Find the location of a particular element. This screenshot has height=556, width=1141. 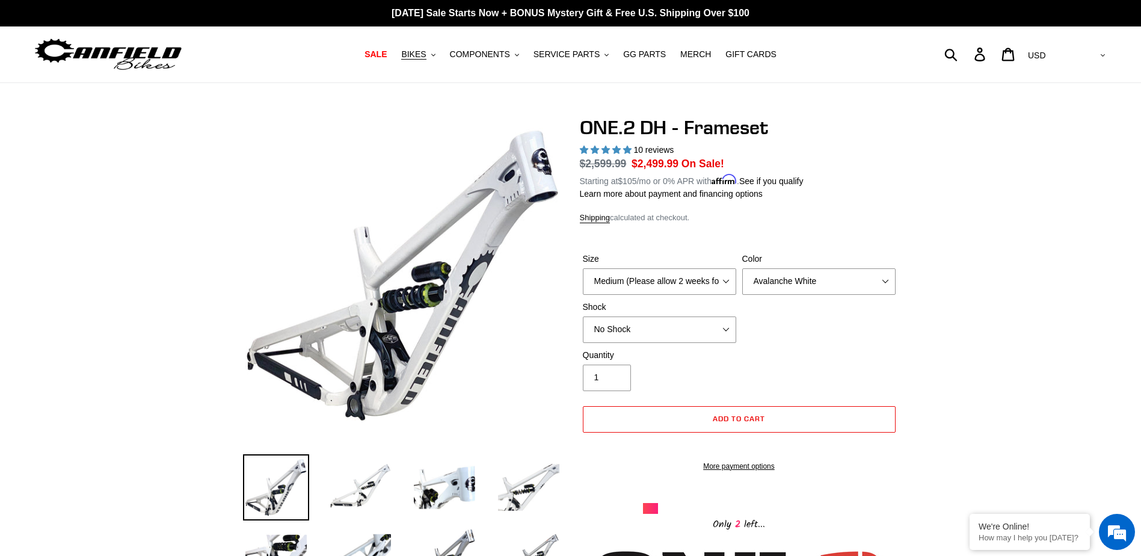

a: See if you qualify - Learn more about Affirm Financing (opens in modal) is located at coordinates (771, 181).